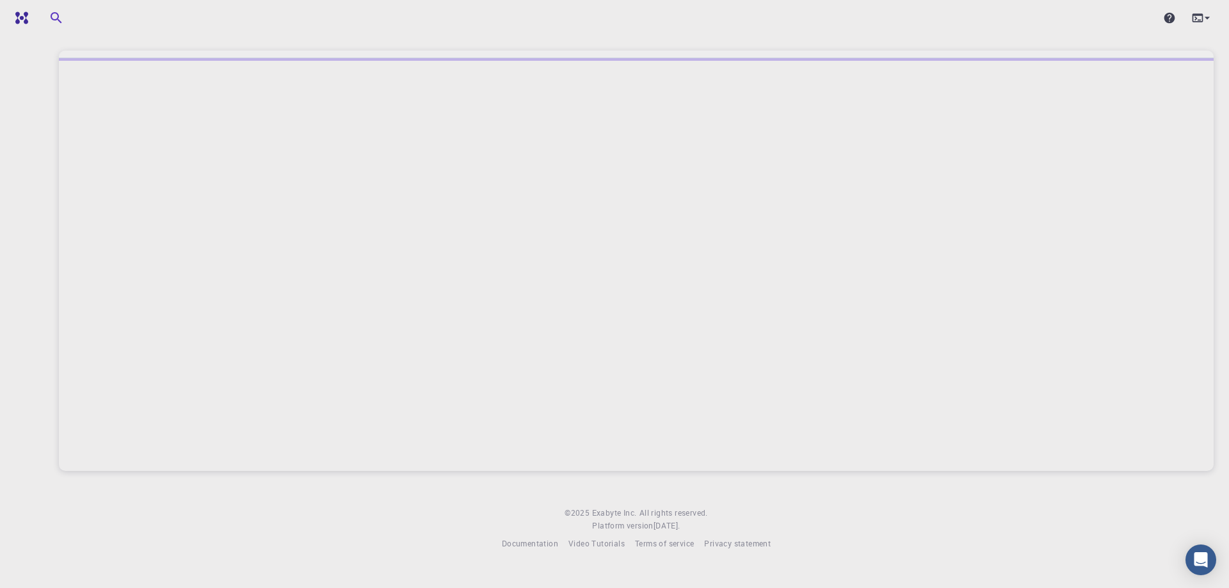 This screenshot has width=1229, height=588. What do you see at coordinates (596, 543) in the screenshot?
I see `span: Video Tutorials` at bounding box center [596, 543].